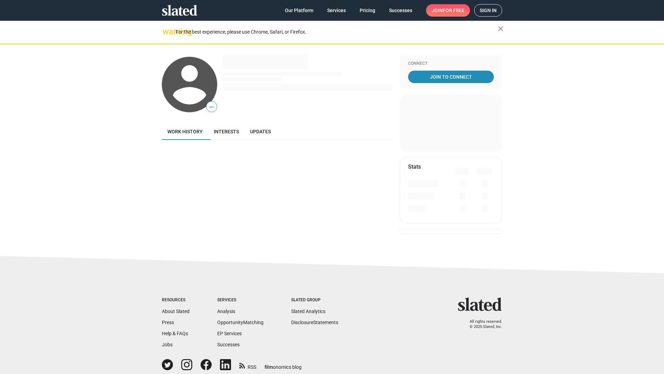 The height and width of the screenshot is (374, 664). I want to click on a: Work history, so click(185, 131).